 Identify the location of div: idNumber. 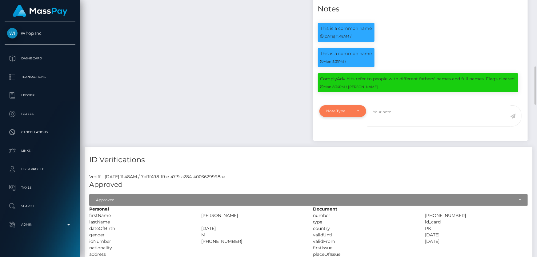
(141, 241).